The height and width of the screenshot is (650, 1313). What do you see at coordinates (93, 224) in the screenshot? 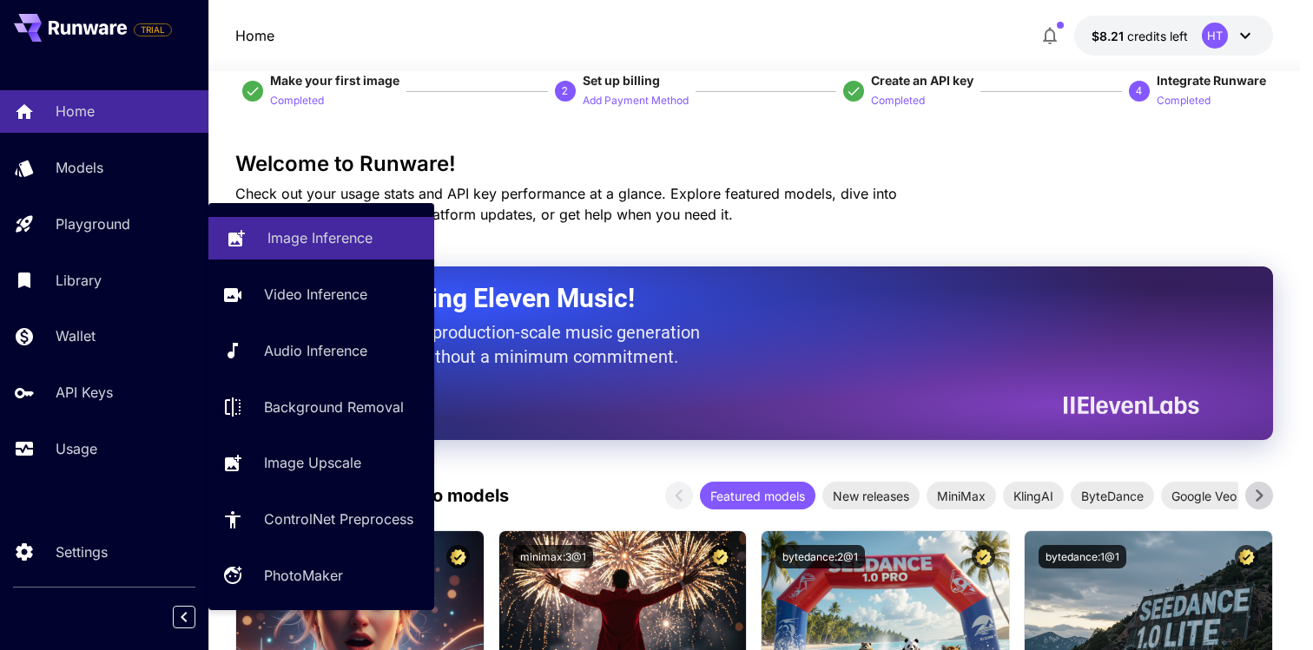
I see `p: Playground` at bounding box center [93, 224].